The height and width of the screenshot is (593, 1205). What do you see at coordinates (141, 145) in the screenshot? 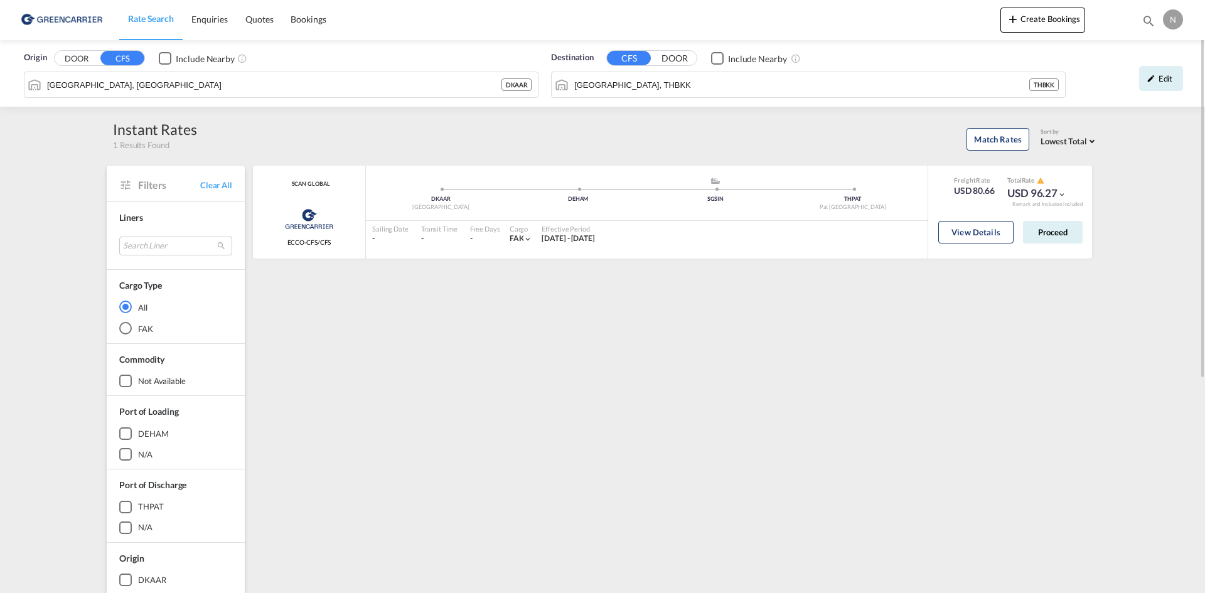
I see `span: 1 Results Found` at bounding box center [141, 145].